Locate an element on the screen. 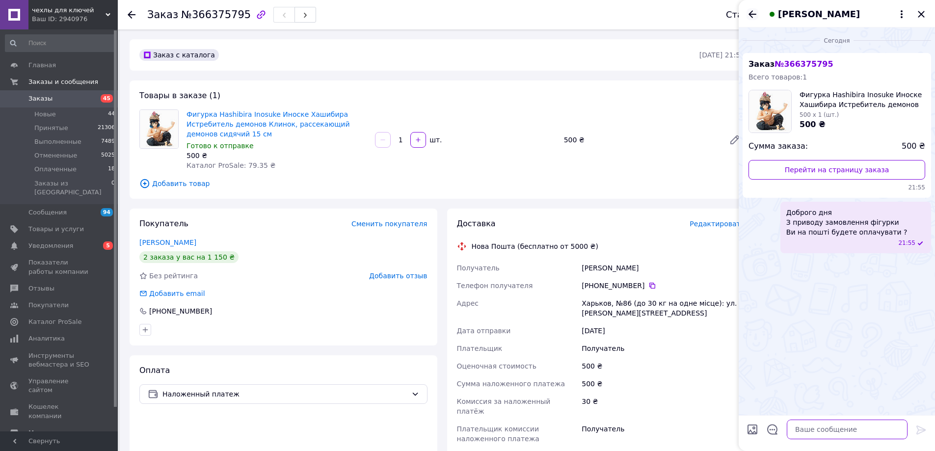  a: Перейти на страницу заказа is located at coordinates (837, 170).